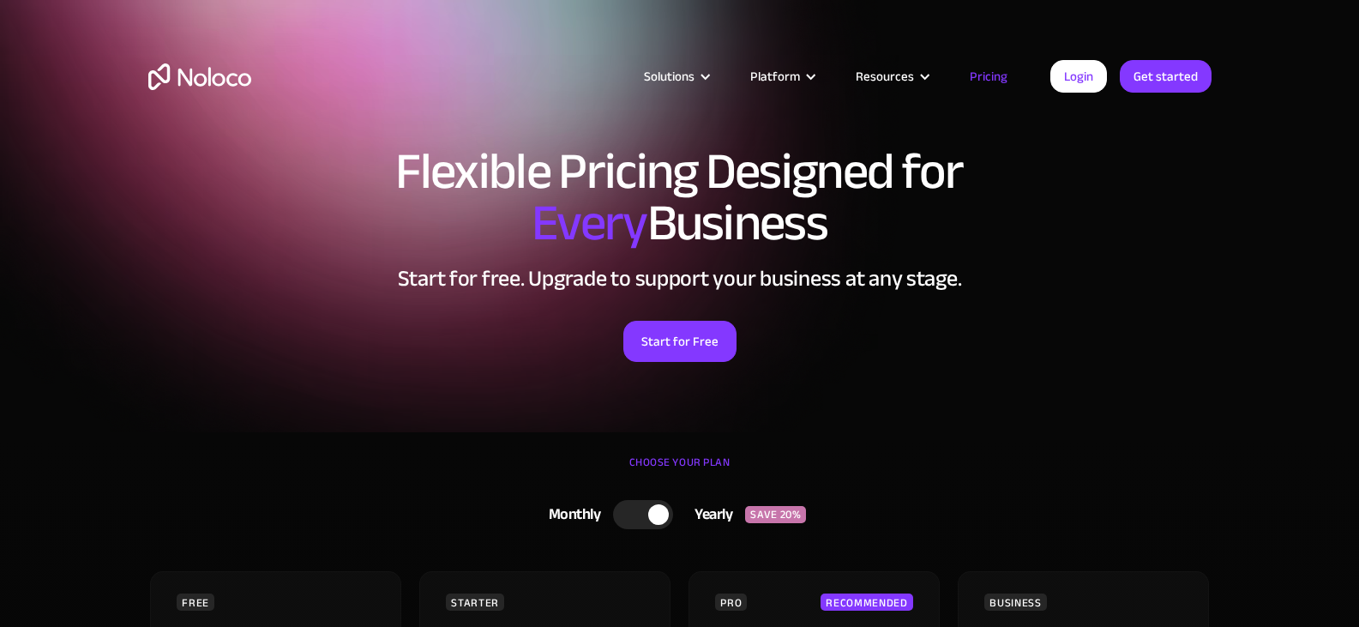 The width and height of the screenshot is (1359, 627). What do you see at coordinates (988, 76) in the screenshot?
I see `a: Pricing` at bounding box center [988, 76].